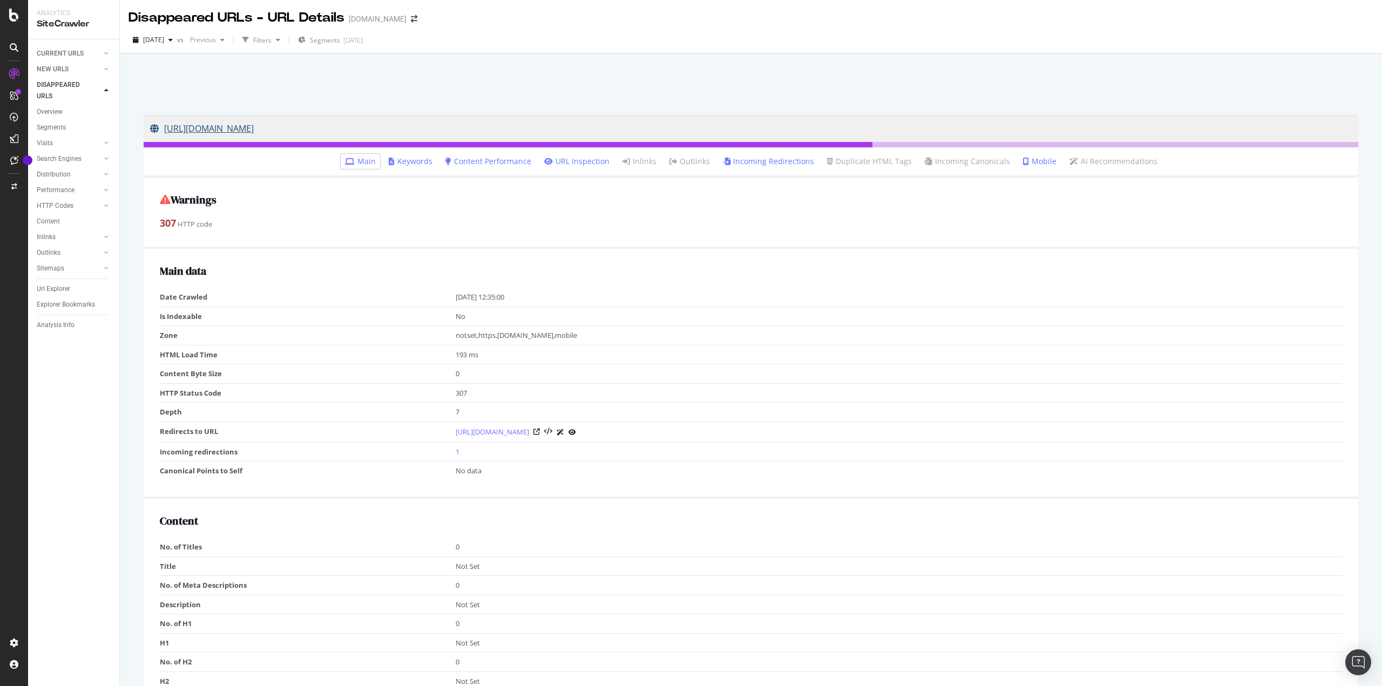 This screenshot has height=686, width=1382. I want to click on div: Content, so click(48, 221).